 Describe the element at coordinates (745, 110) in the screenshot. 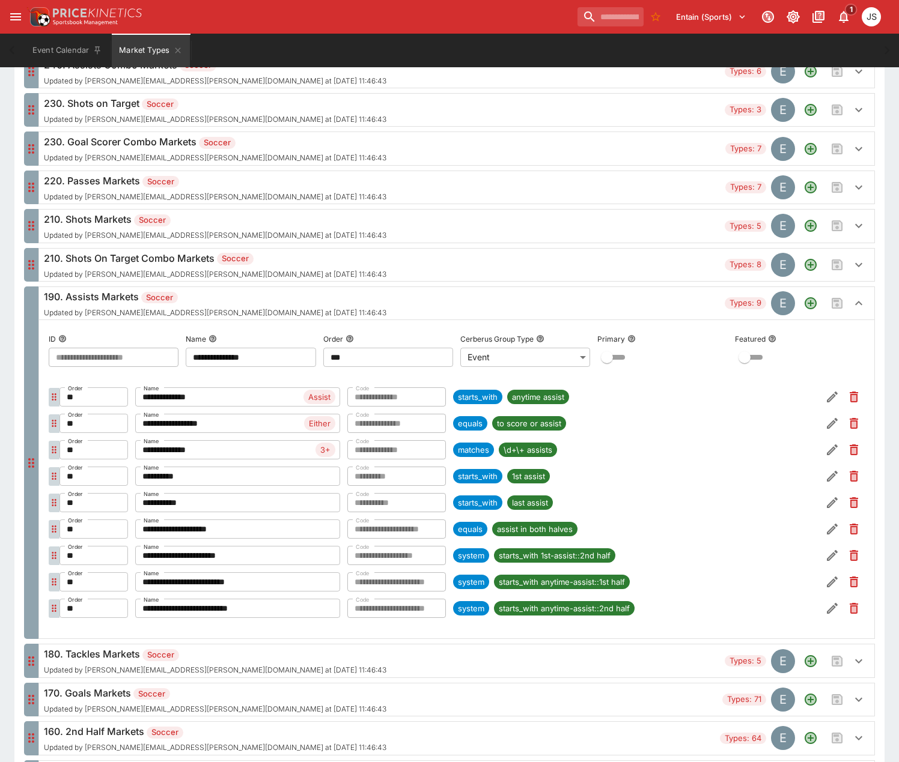

I see `span: Types: 3` at that location.